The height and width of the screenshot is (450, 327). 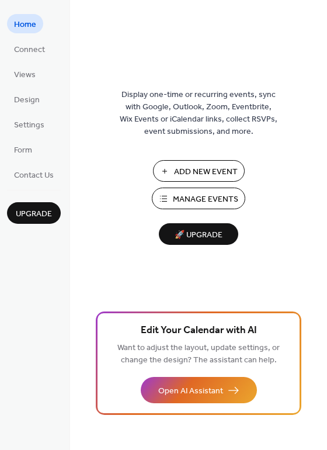 I want to click on a: Home, so click(x=25, y=23).